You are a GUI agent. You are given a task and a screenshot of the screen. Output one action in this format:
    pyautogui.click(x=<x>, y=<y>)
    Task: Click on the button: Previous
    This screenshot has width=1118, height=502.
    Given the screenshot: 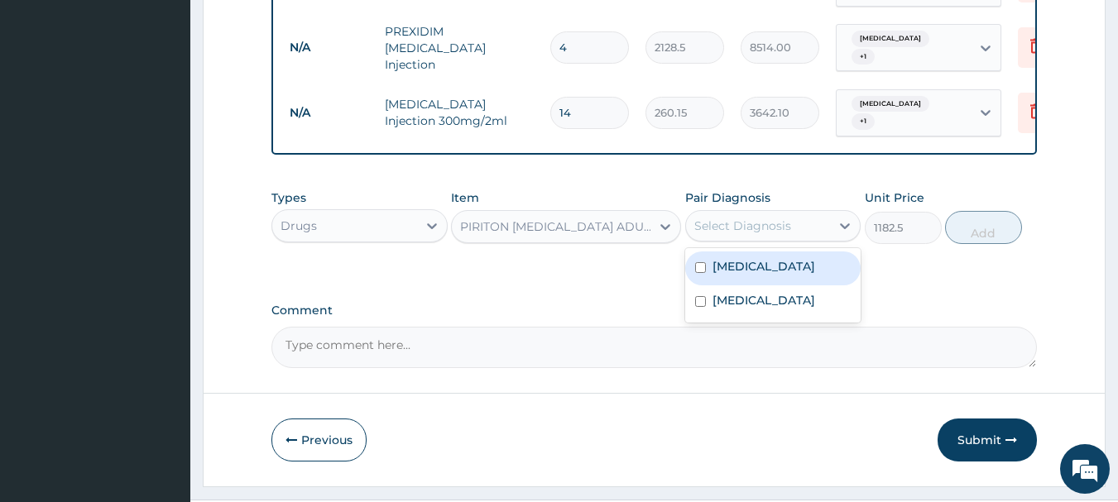 What is the action you would take?
    pyautogui.click(x=318, y=440)
    